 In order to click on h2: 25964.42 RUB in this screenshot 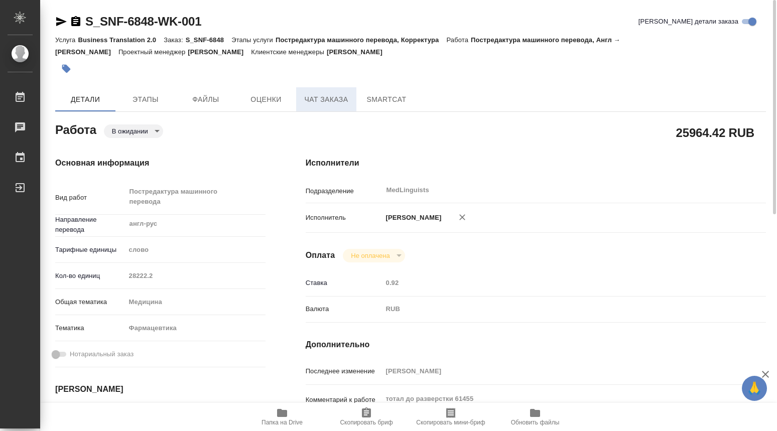, I will do `click(715, 133)`.